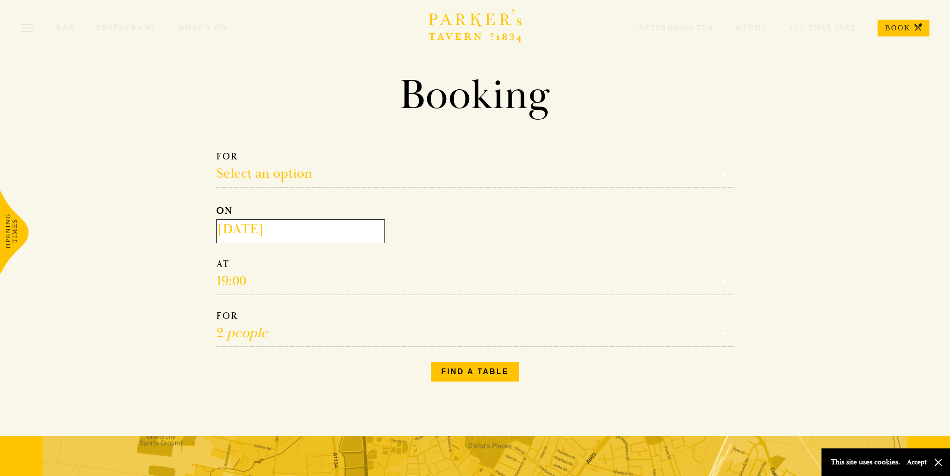 The image size is (950, 476). Describe the element at coordinates (475, 371) in the screenshot. I see `button: Find a table` at that location.